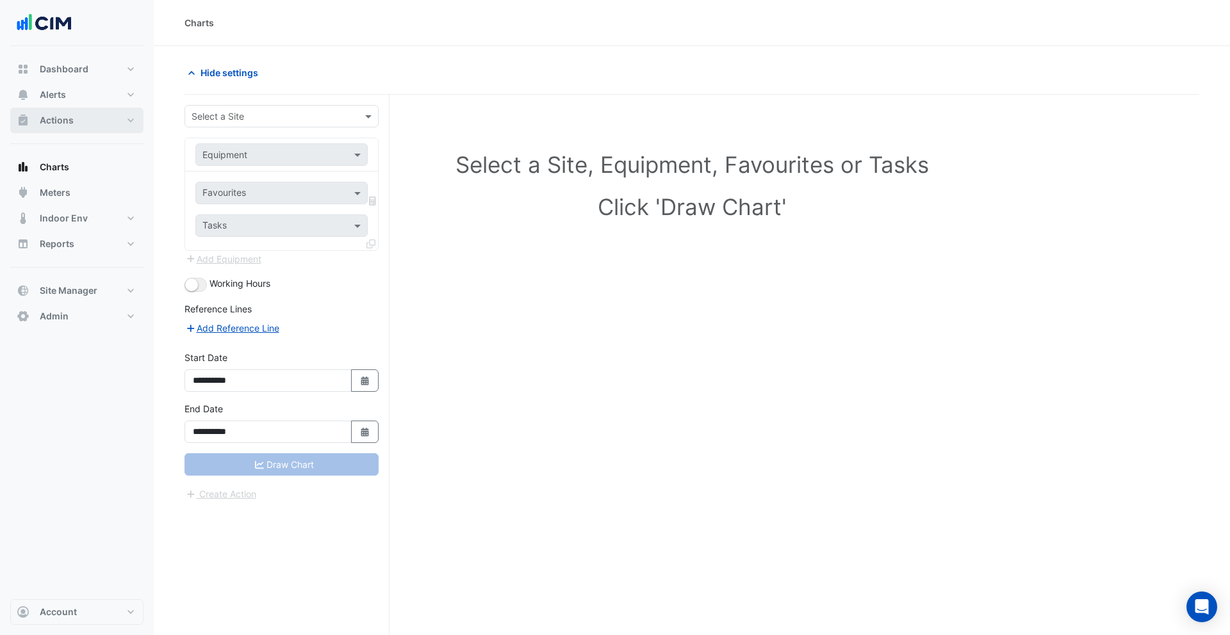  What do you see at coordinates (77, 167) in the screenshot?
I see `button: Charts` at bounding box center [77, 167].